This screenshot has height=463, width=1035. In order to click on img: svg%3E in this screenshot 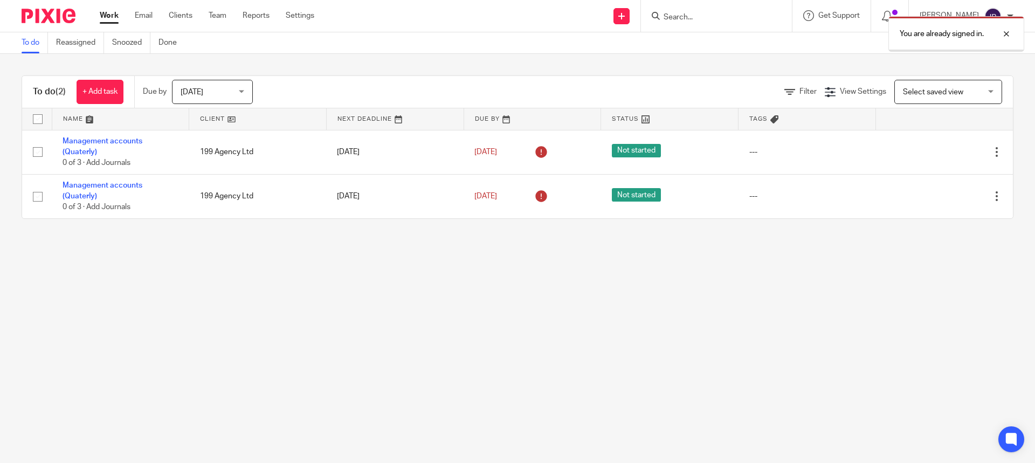, I will do `click(993, 16)`.